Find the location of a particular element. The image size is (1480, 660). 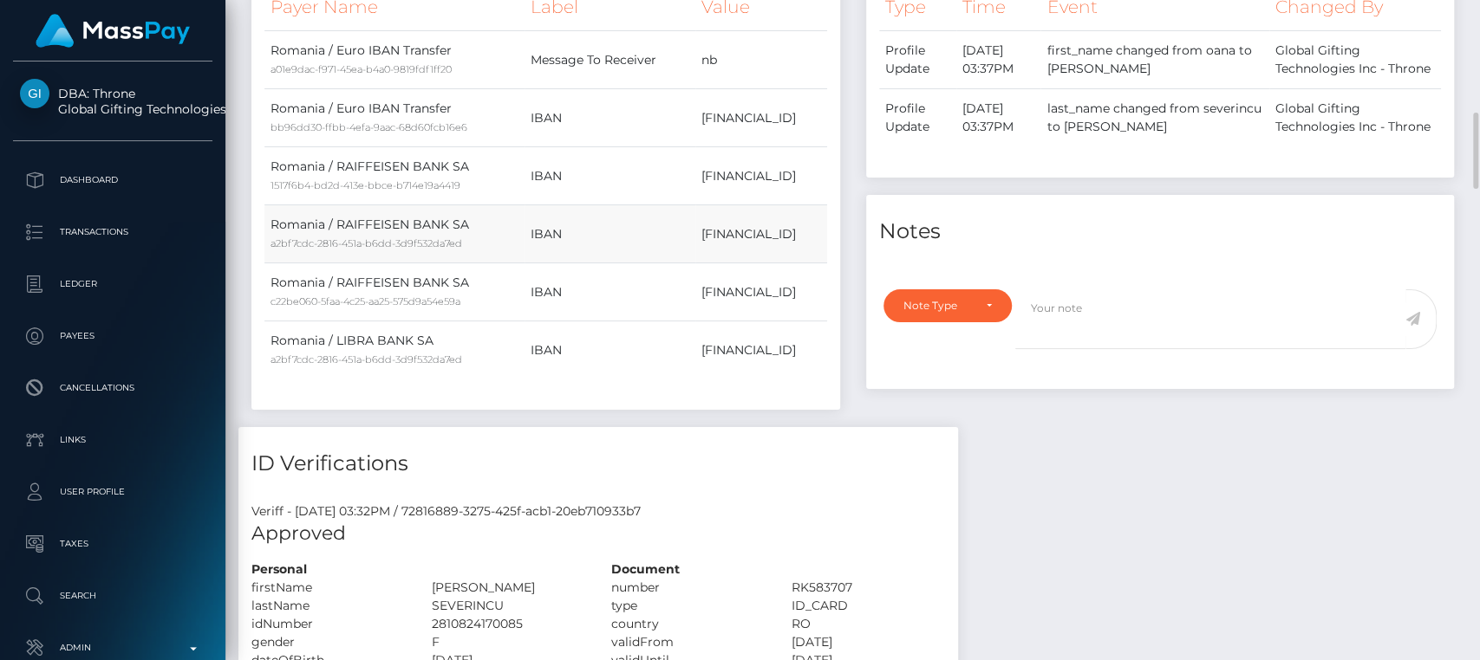

div: idNumber is located at coordinates (328, 624).